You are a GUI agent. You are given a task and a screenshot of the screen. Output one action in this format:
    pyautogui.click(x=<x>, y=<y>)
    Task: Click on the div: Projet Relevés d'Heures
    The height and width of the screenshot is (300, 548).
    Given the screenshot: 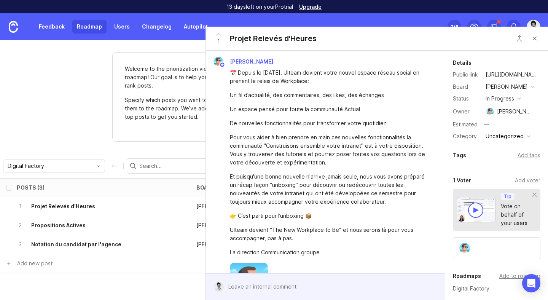 What is the action you would take?
    pyautogui.click(x=273, y=38)
    